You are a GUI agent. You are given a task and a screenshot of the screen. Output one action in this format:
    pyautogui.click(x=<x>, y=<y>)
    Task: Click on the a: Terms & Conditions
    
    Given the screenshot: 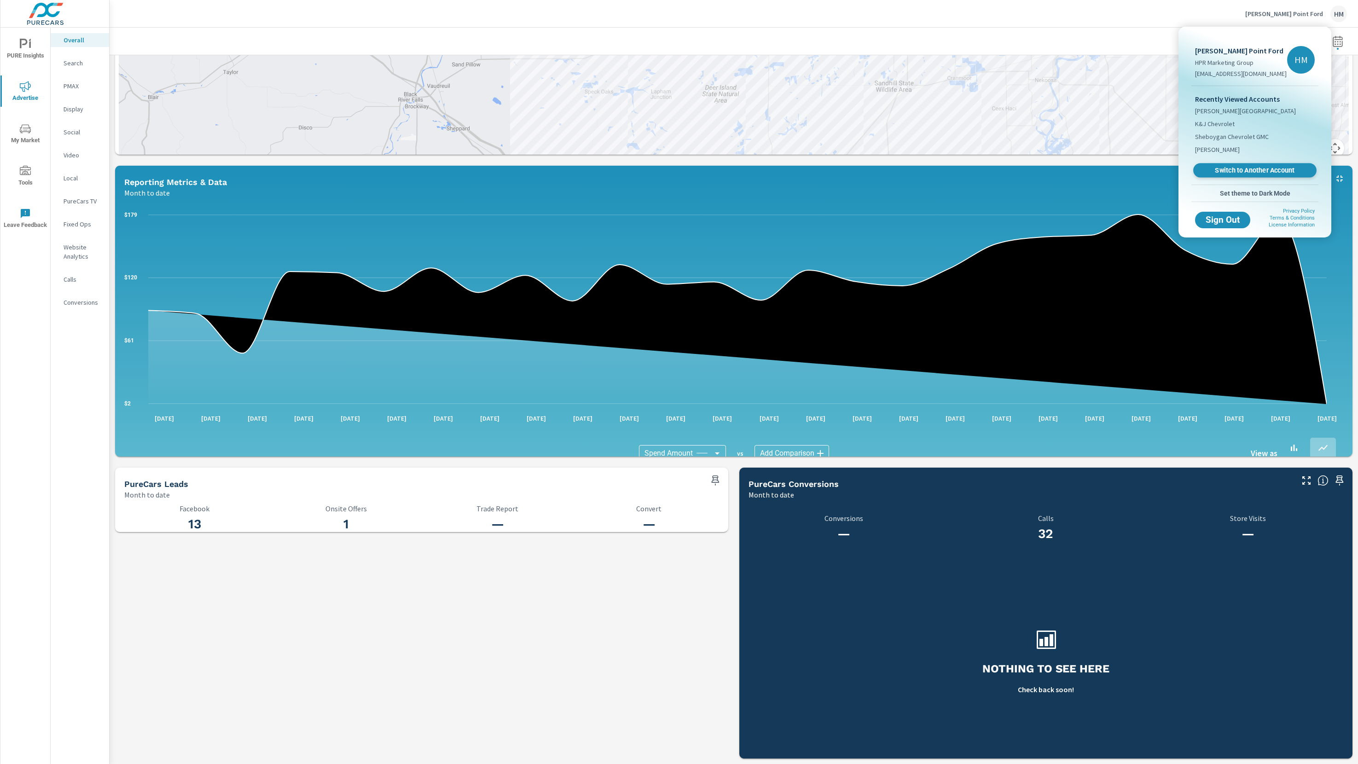 What is the action you would take?
    pyautogui.click(x=1292, y=218)
    